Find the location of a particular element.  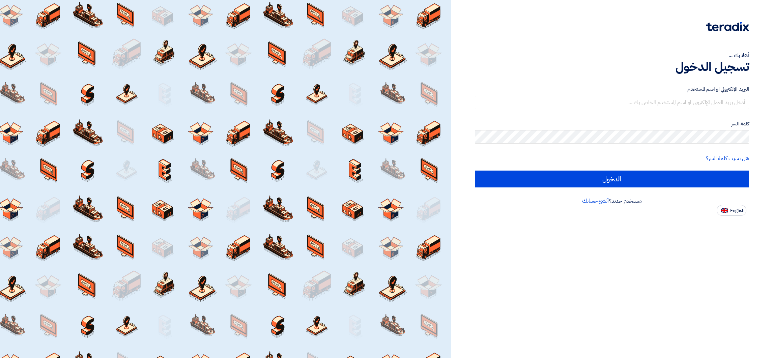

label: البريد الإلكتروني او اسم المستخدم is located at coordinates (611, 89).